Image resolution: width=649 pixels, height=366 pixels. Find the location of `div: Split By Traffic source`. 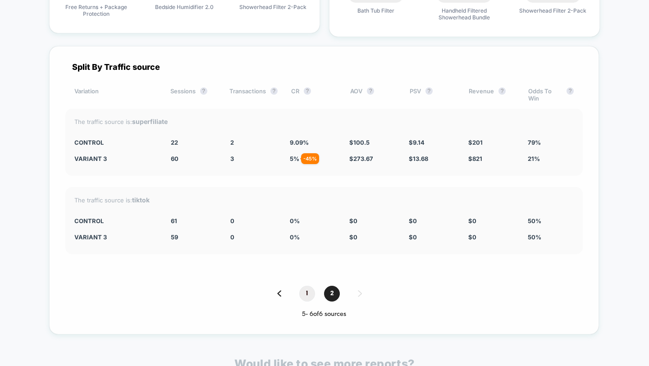

div: Split By Traffic source is located at coordinates (324, 67).